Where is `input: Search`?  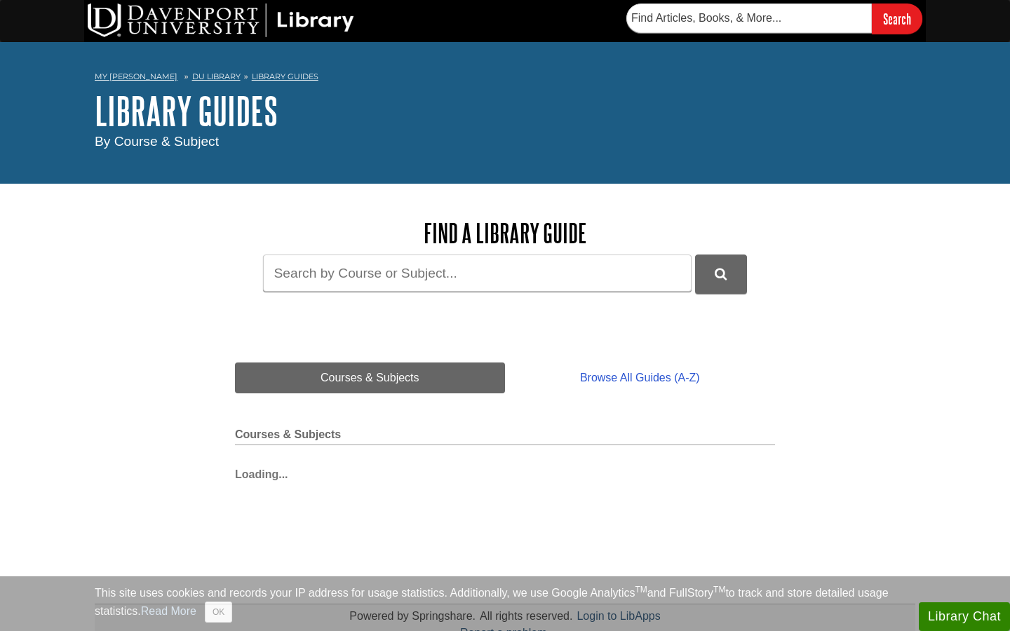
input: Search is located at coordinates (897, 18).